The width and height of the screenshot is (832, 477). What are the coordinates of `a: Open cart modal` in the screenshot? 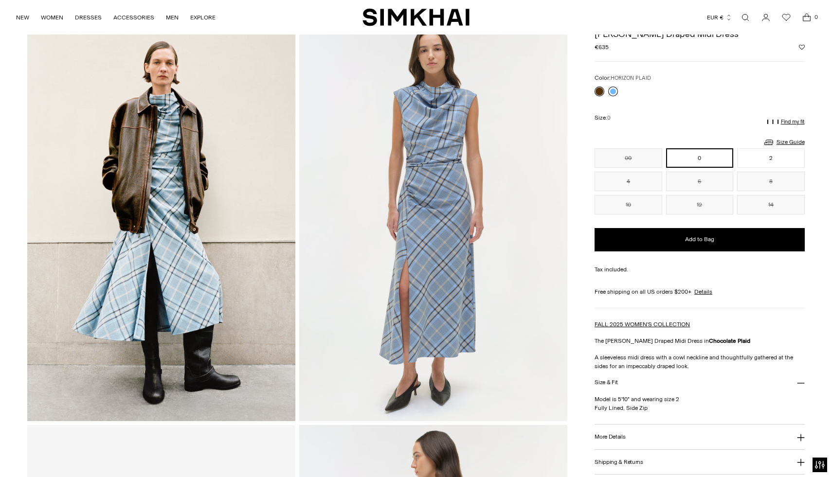 It's located at (806, 18).